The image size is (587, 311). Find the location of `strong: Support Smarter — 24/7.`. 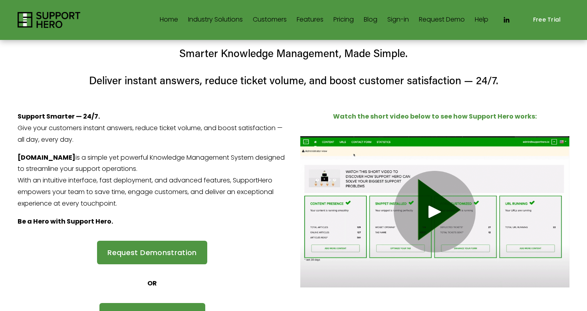

strong: Support Smarter — 24/7. is located at coordinates (59, 116).